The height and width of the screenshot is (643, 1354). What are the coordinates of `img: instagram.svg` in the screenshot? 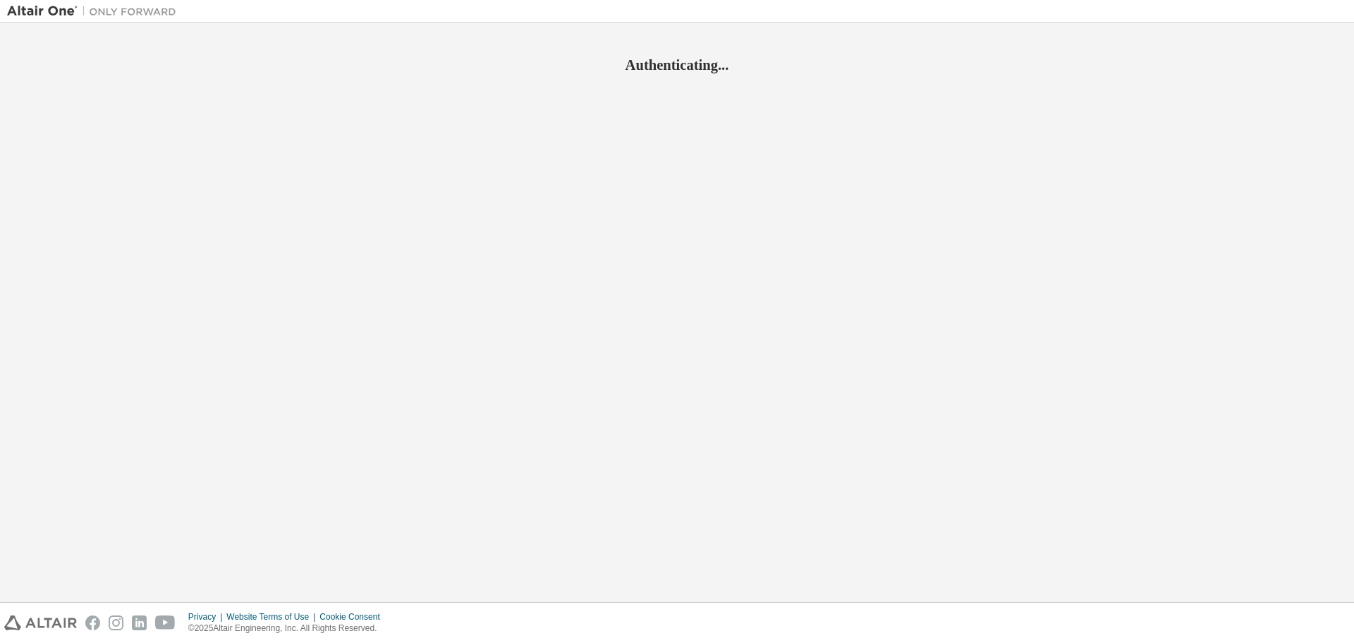 It's located at (116, 622).